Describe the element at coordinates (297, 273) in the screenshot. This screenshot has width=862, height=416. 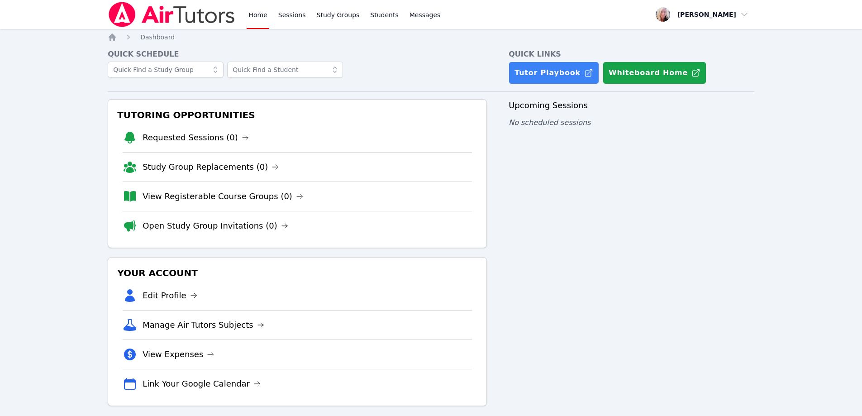
I see `h3: Your Account` at that location.